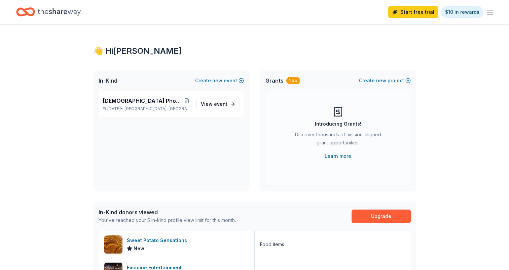 Image resolution: width=509 pixels, height=270 pixels. Describe the element at coordinates (167, 213) in the screenshot. I see `div: In-Kind donors viewed` at that location.